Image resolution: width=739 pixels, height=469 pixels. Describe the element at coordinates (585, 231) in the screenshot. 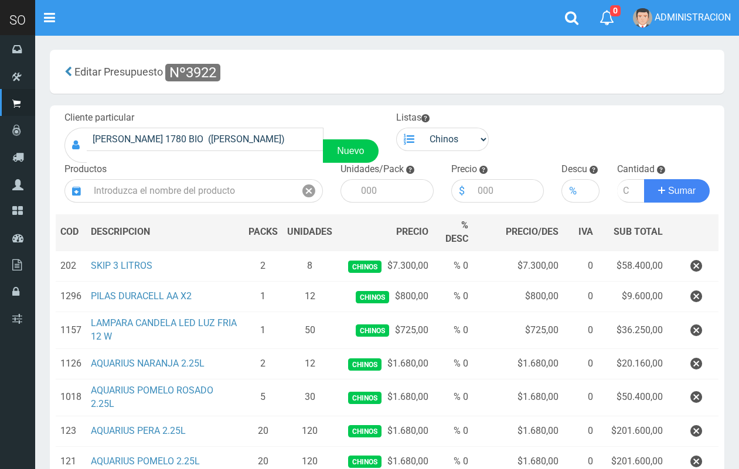

I see `span: IVA` at that location.